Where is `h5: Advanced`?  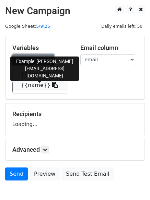
h5: Advanced is located at coordinates (75, 150).